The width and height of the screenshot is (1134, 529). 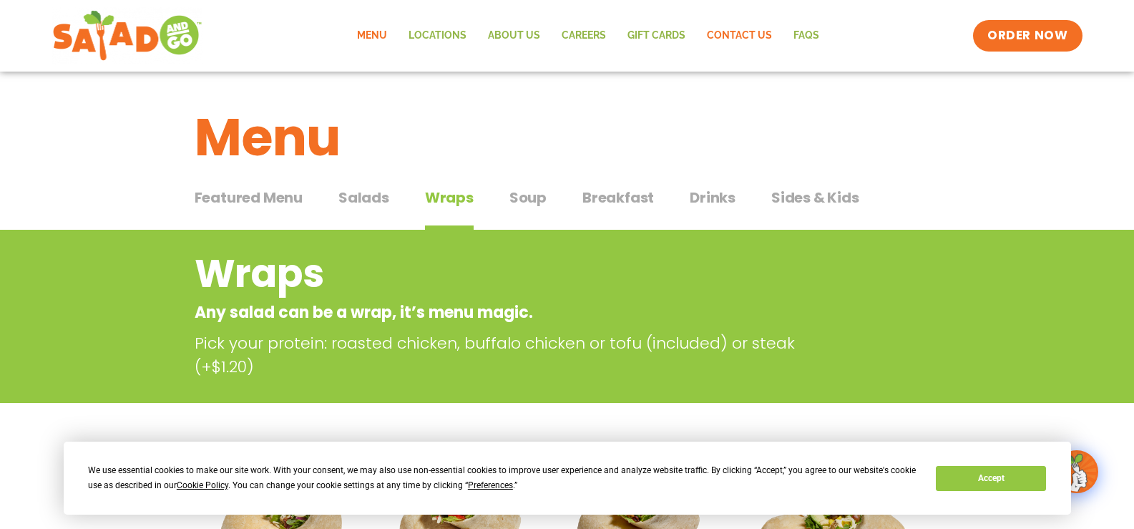 I want to click on a: Locations, so click(x=437, y=36).